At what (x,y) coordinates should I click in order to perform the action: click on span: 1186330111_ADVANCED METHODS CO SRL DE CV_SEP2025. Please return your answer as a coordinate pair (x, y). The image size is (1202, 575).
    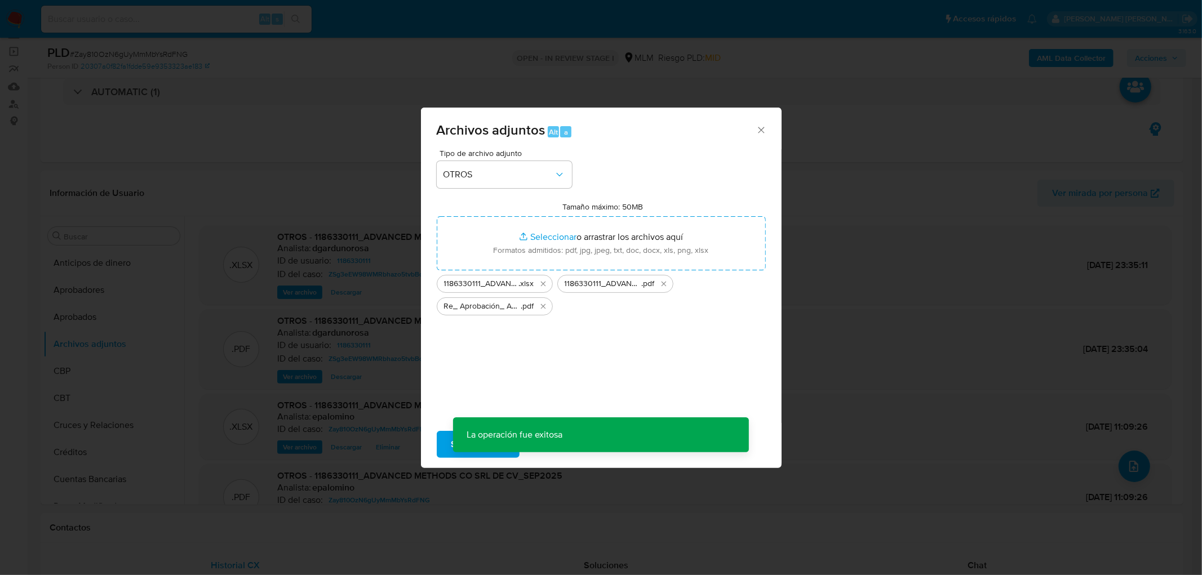
    Looking at the image, I should click on (603, 284).